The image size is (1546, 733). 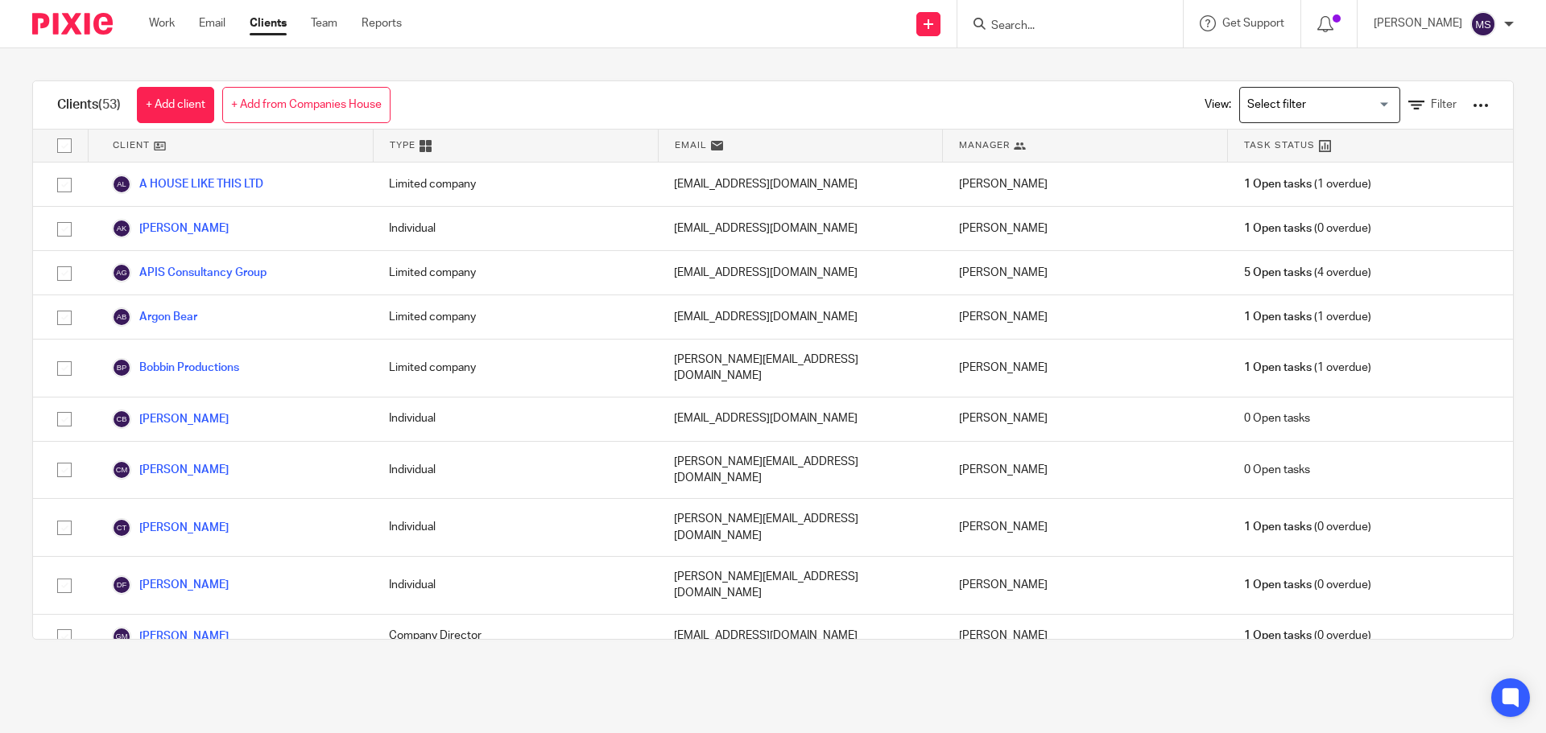 I want to click on a: A HOUSE LIKE THIS LTD, so click(x=188, y=184).